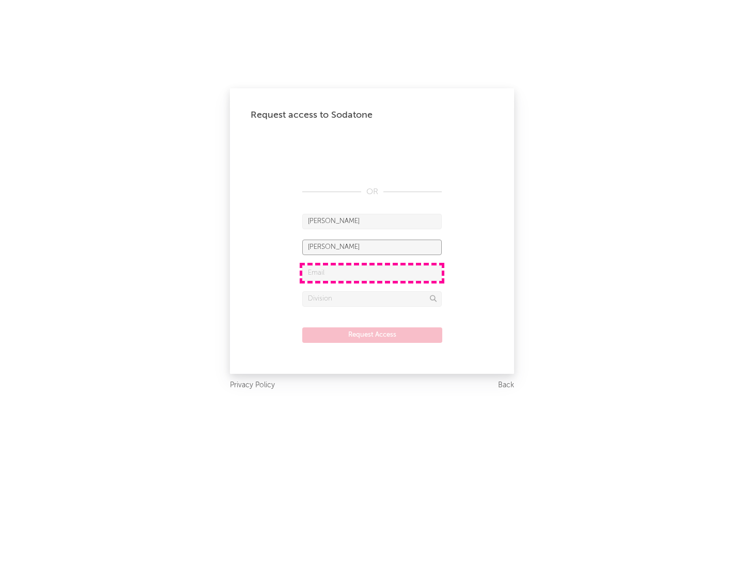 This screenshot has height=568, width=744. What do you see at coordinates (372, 247) in the screenshot?
I see `input: Last Name` at bounding box center [372, 247].